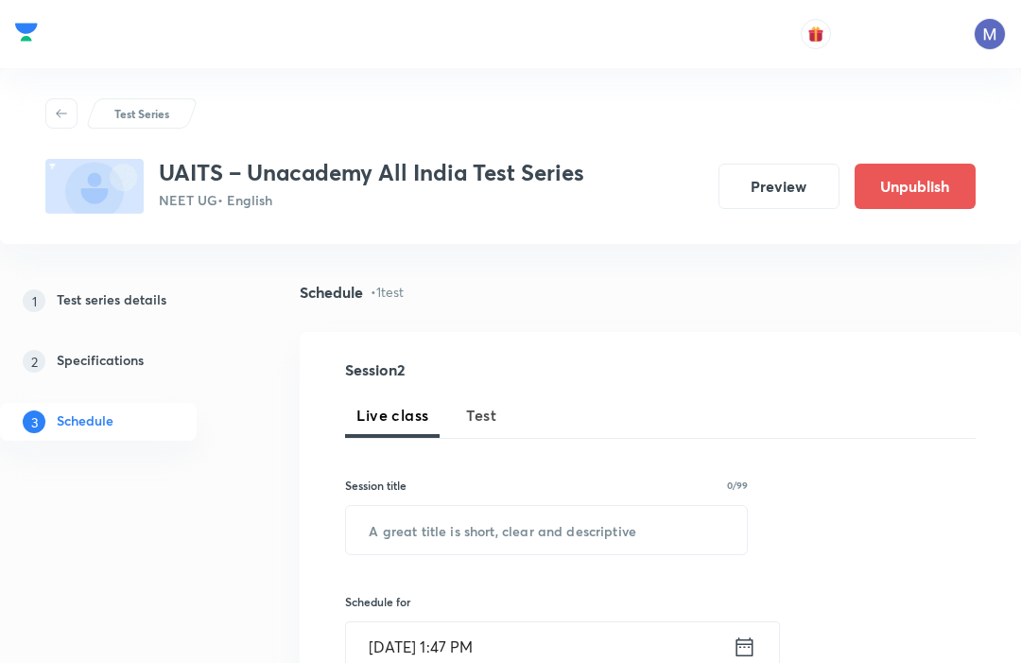 The height and width of the screenshot is (663, 1021). I want to click on p: 1, so click(34, 301).